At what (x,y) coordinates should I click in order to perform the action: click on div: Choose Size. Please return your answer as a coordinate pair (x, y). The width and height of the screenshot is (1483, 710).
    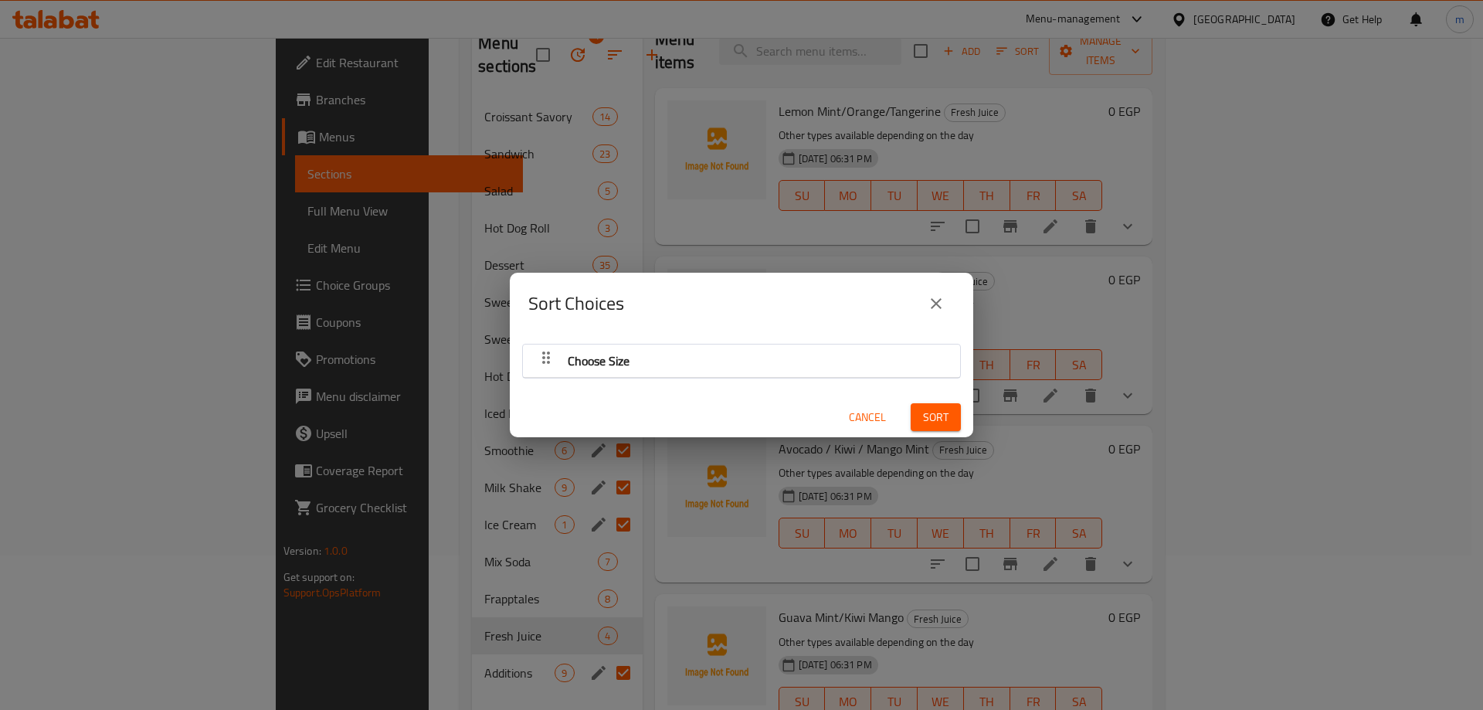
    Looking at the image, I should click on (742, 361).